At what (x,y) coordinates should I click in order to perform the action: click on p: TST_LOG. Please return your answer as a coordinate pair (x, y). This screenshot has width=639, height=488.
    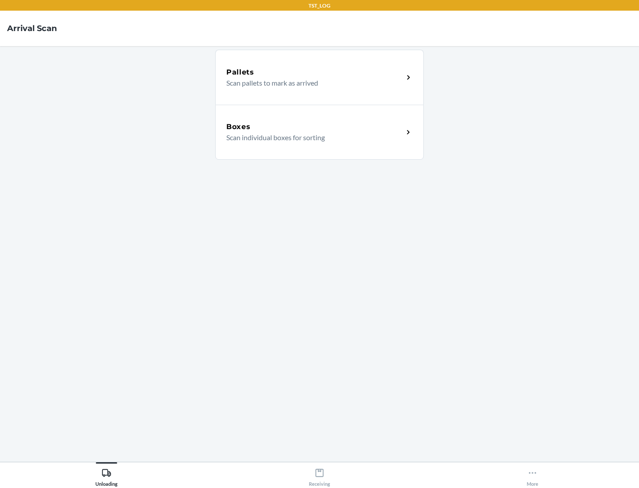
    Looking at the image, I should click on (319, 6).